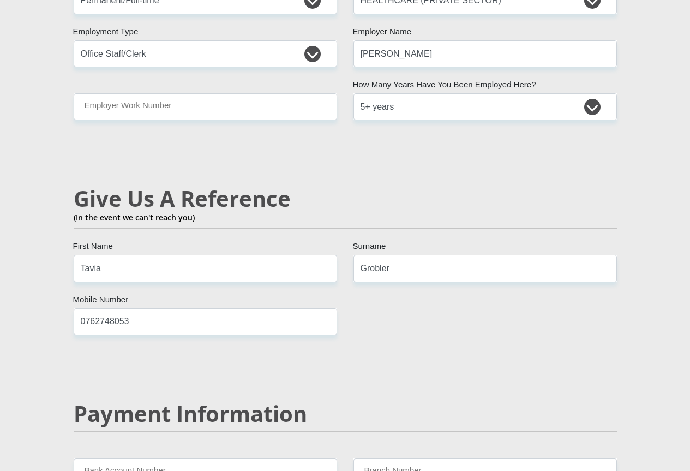  What do you see at coordinates (485, 268) in the screenshot?
I see `input: Surname` at bounding box center [485, 268].